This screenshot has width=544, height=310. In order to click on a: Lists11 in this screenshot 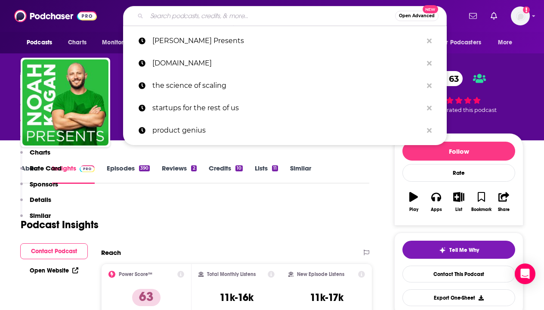, I will do `click(266, 174)`.